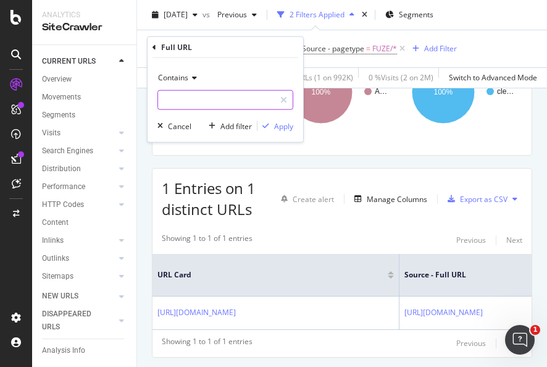  Describe the element at coordinates (364, 15) in the screenshot. I see `div: times` at that location.